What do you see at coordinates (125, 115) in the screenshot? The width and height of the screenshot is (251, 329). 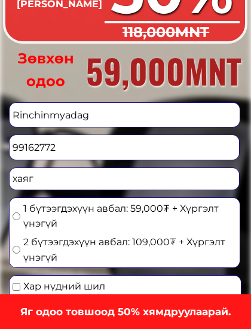 I see `input: нэр` at bounding box center [125, 115].